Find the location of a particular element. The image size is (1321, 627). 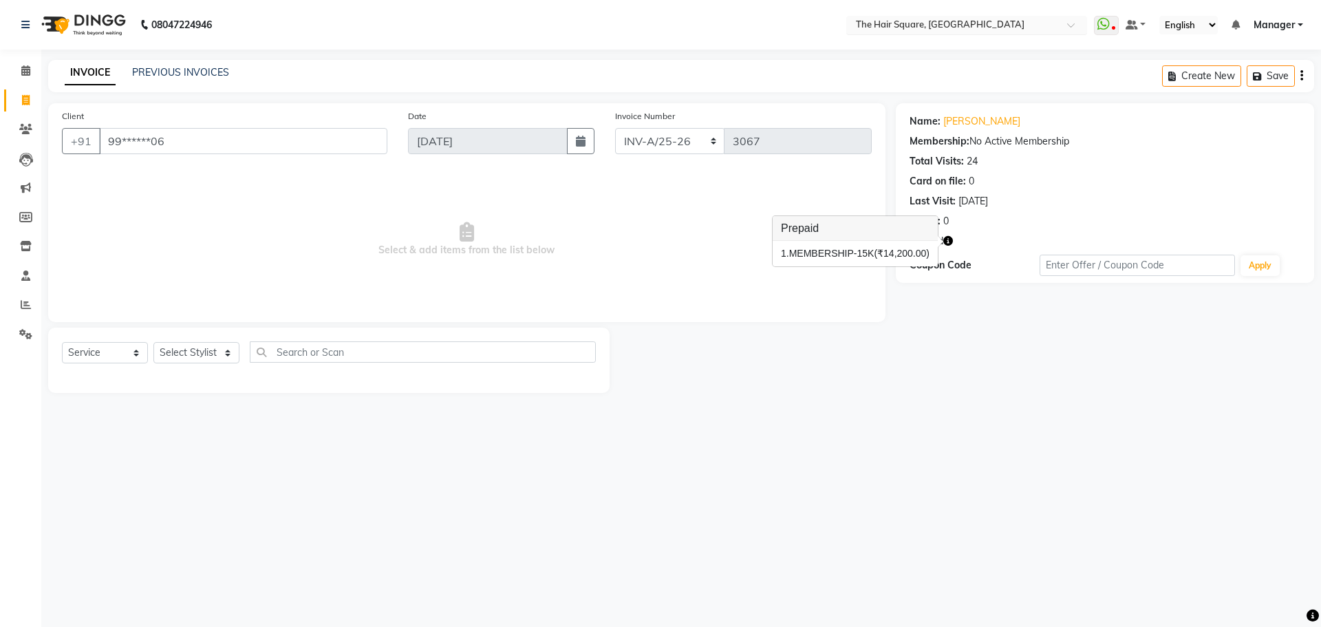

div: 24 is located at coordinates (972, 161).